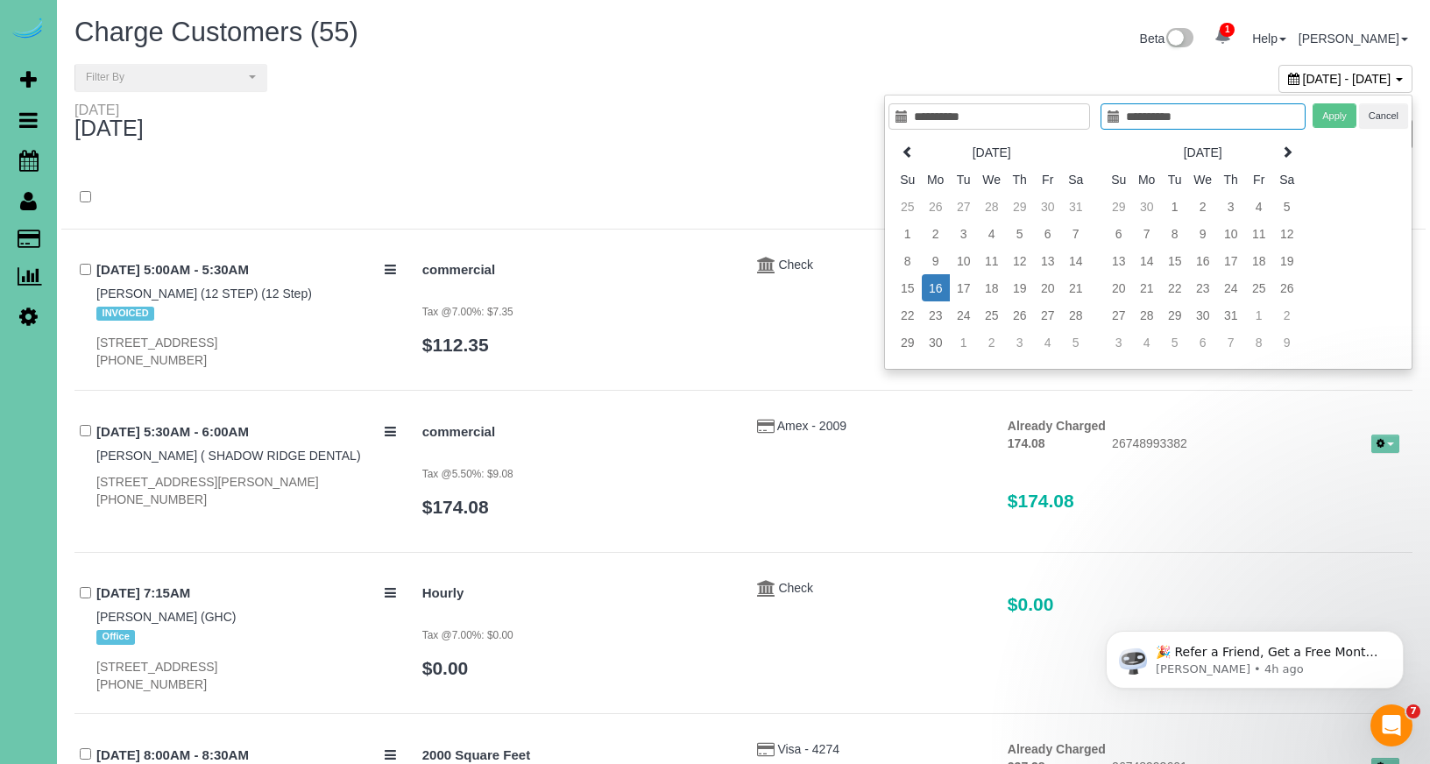  What do you see at coordinates (1076, 260) in the screenshot?
I see `td: 14` at bounding box center [1076, 260].